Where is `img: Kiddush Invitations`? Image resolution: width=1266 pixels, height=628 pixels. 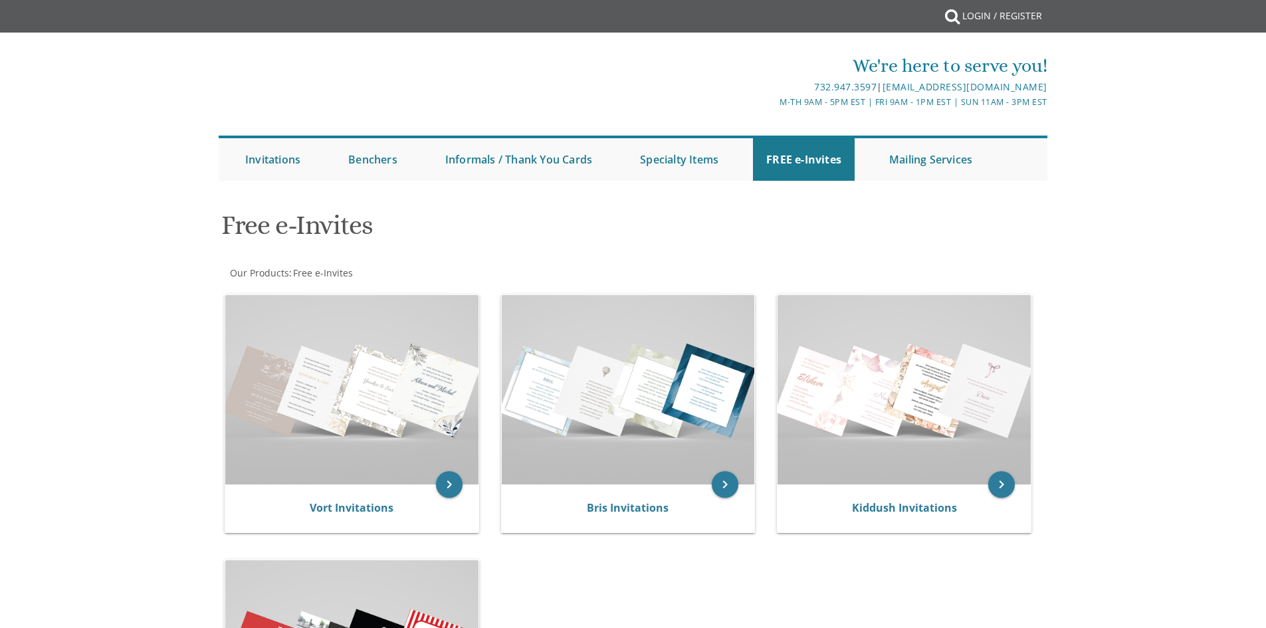
img: Kiddush Invitations is located at coordinates (904, 389).